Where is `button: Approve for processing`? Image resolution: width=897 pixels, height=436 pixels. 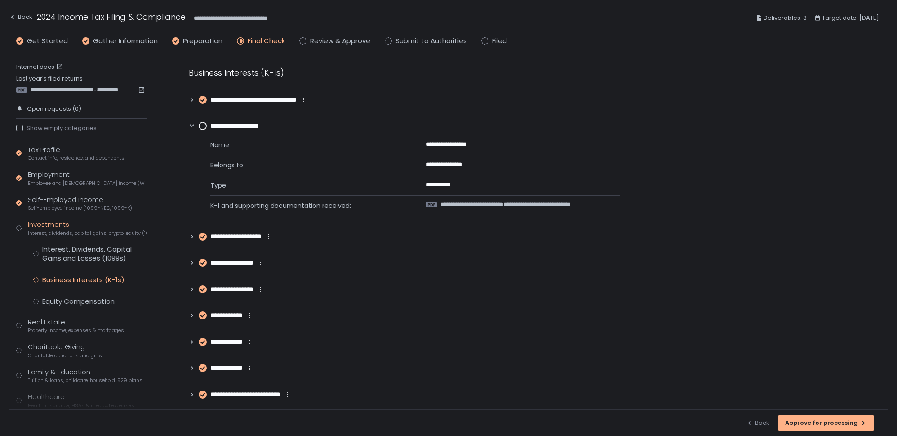 button: Approve for processing is located at coordinates (826, 423).